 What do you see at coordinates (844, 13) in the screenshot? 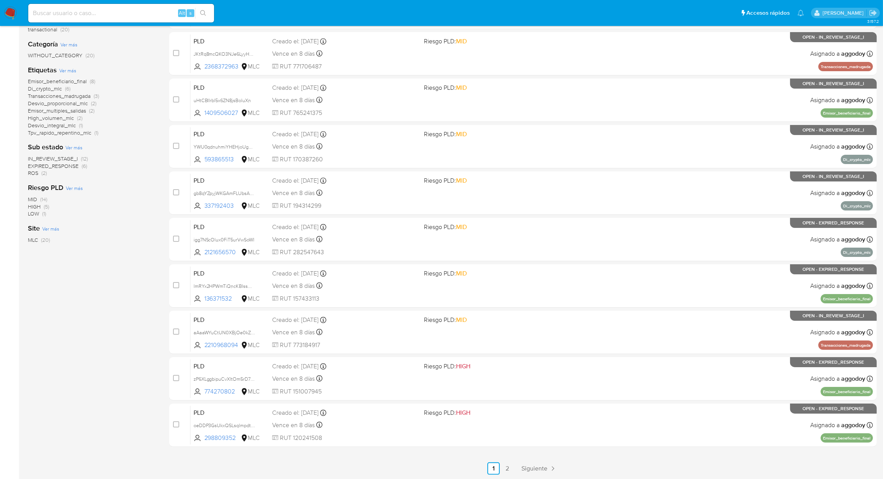
I see `p: agustina.godoy@mercadolibre.com` at bounding box center [844, 13].